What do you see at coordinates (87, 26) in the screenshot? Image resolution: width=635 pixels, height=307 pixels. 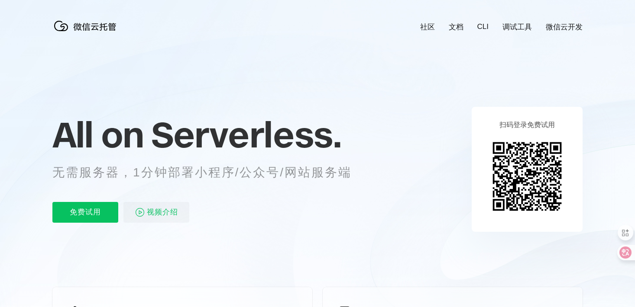 I see `img: 微信云托管` at bounding box center [87, 26].